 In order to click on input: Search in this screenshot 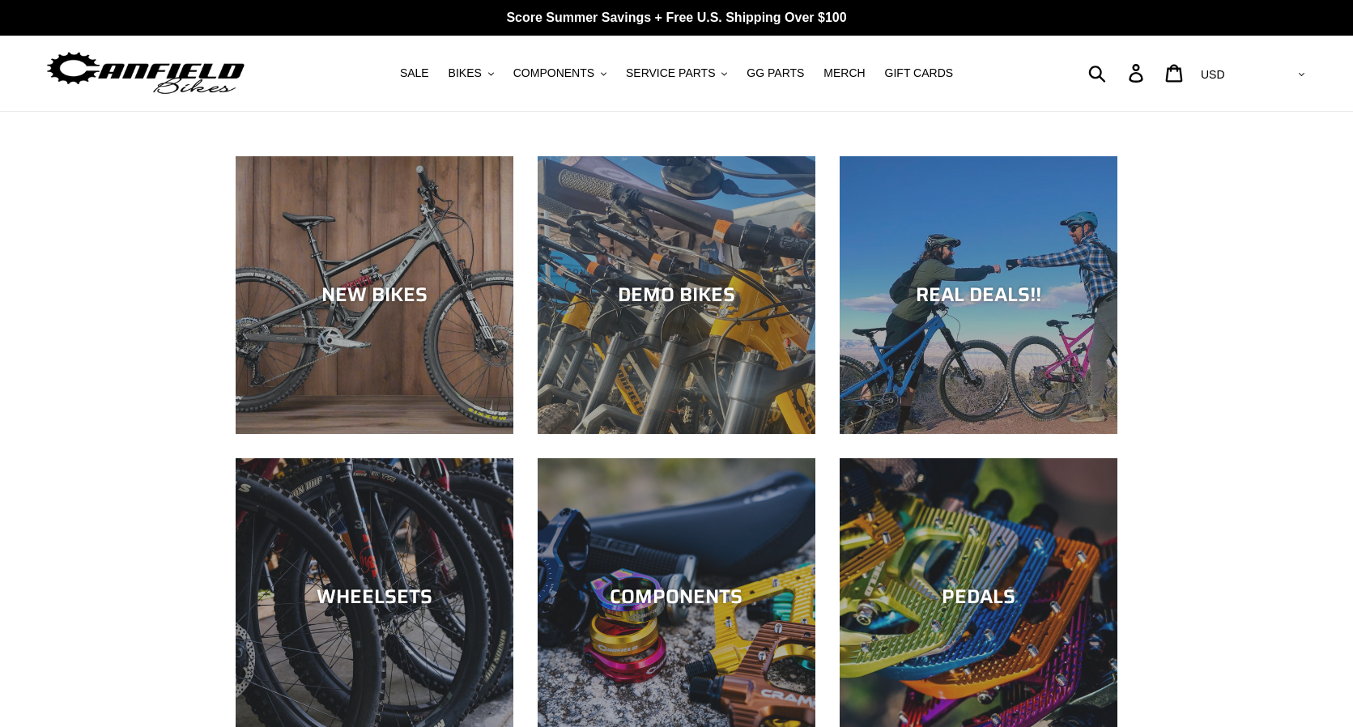, I will do `click(1118, 73)`.